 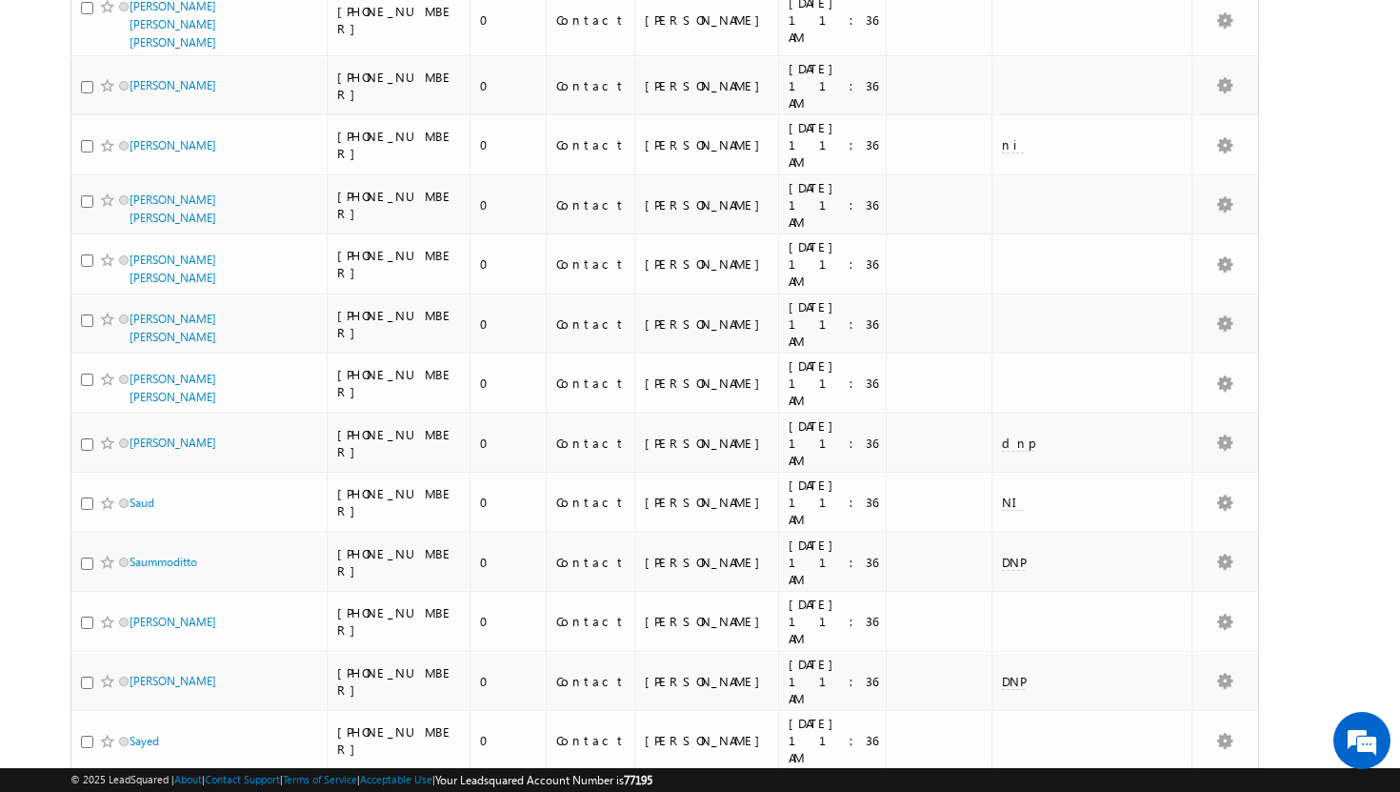 What do you see at coordinates (186, 373) in the screenshot?
I see `textarea: Type your message and hit 'Enter'` at bounding box center [186, 373].